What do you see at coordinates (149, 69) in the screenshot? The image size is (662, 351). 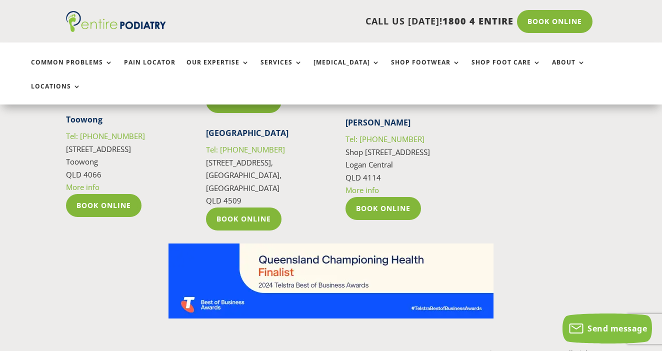 I see `a: Pain Locator` at bounding box center [149, 69].